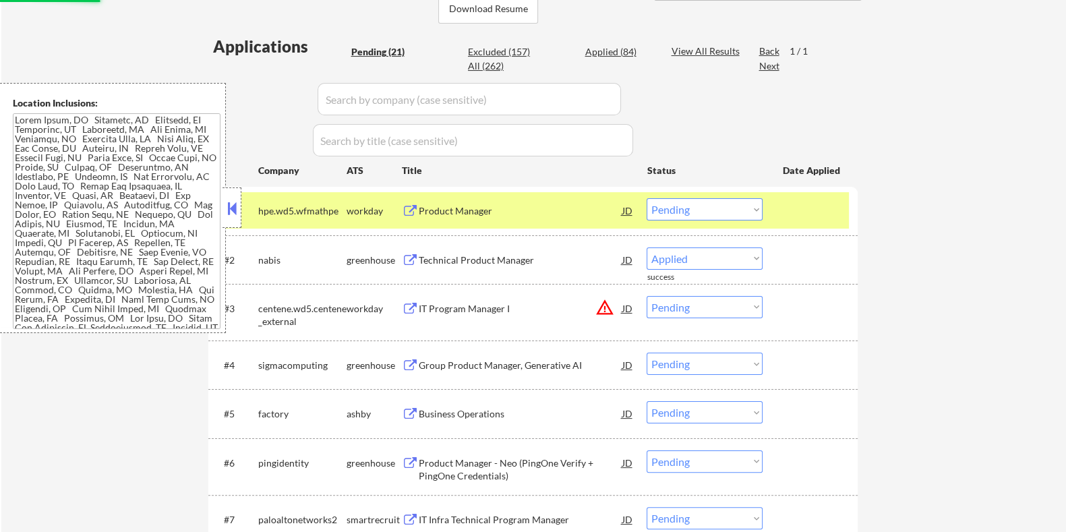 The image size is (1066, 532). Describe the element at coordinates (517, 171) in the screenshot. I see `div: Title` at that location.